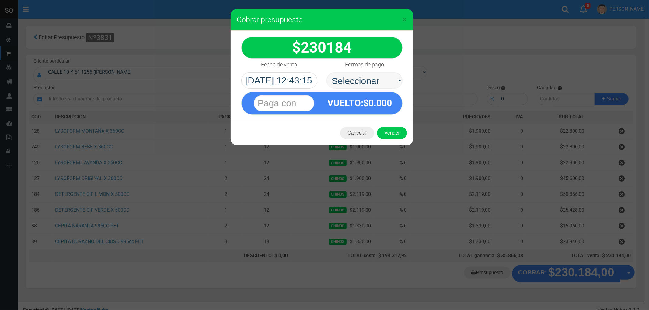 This screenshot has height=310, width=649. What do you see at coordinates (326, 47) in the screenshot?
I see `span: 230184` at bounding box center [326, 47].